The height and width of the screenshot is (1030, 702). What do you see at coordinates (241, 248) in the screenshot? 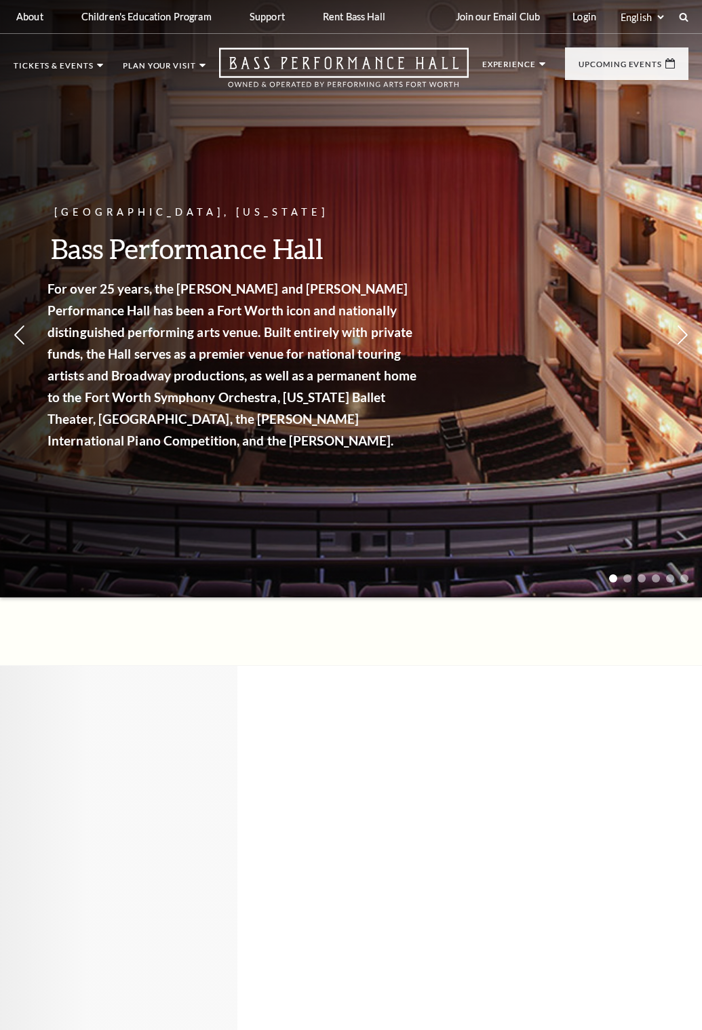
I see `h3: Bass Performance Hall` at bounding box center [241, 248].